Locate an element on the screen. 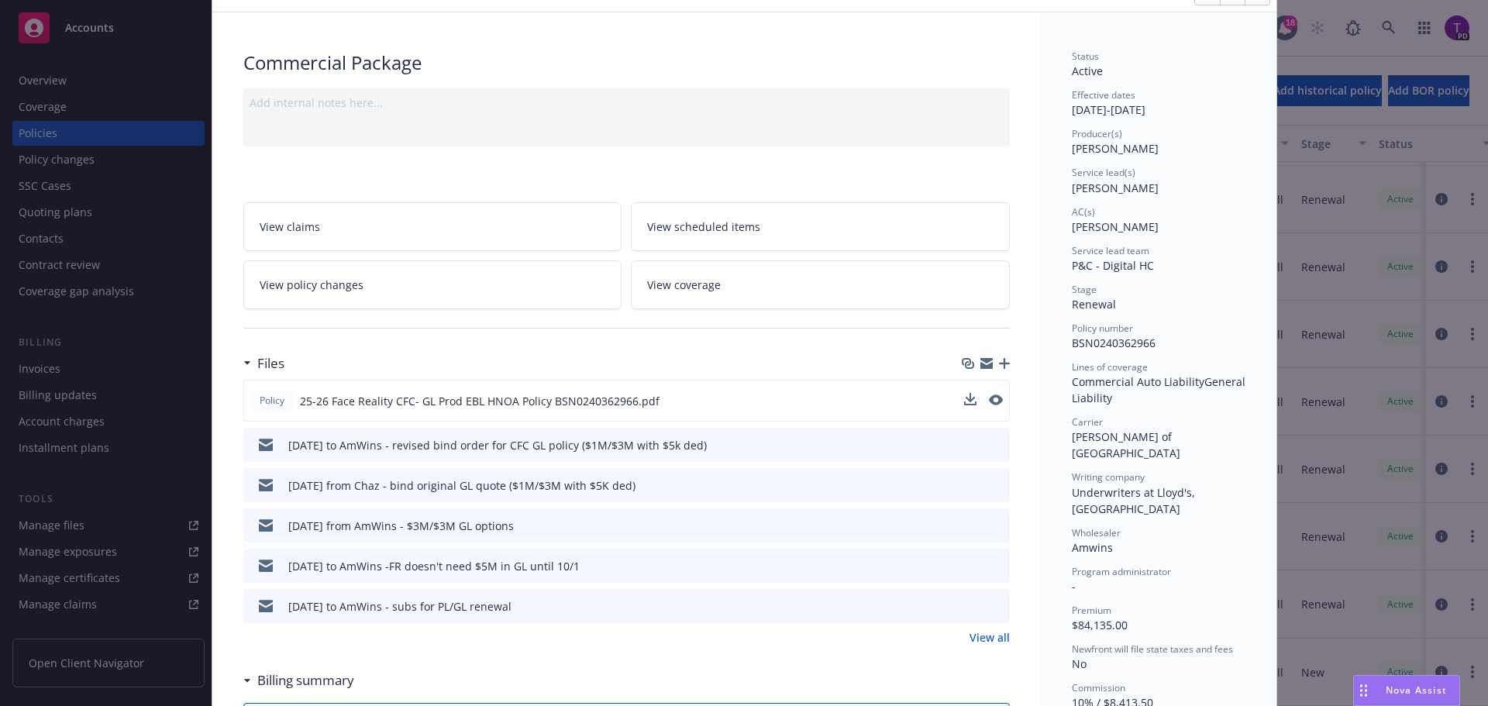 The width and height of the screenshot is (1488, 706). span: Stage is located at coordinates (1084, 289).